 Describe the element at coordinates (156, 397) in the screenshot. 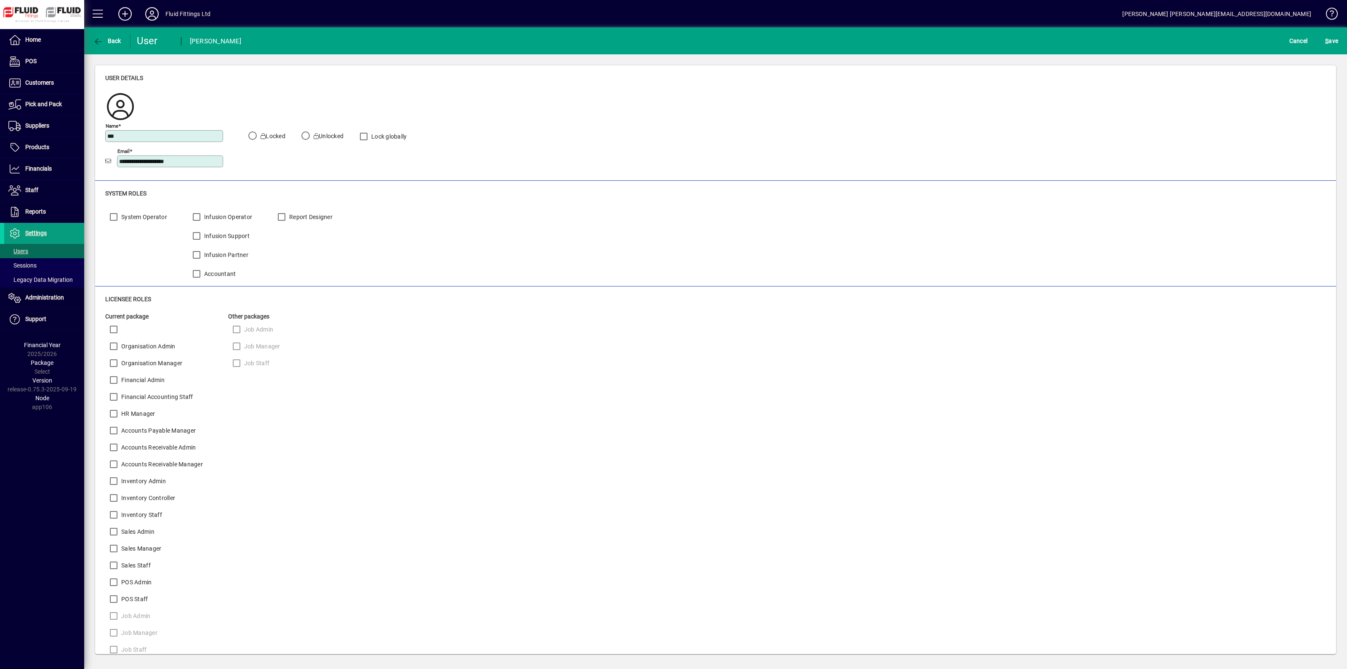

I see `label: Financial Accounting Staff` at that location.